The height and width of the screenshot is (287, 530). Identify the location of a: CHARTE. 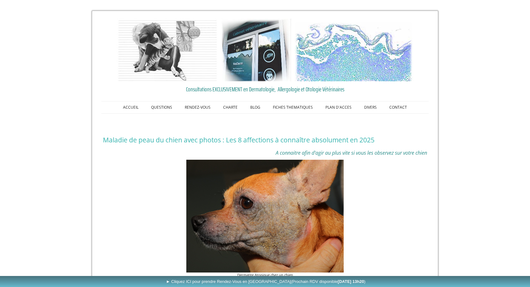
(230, 107).